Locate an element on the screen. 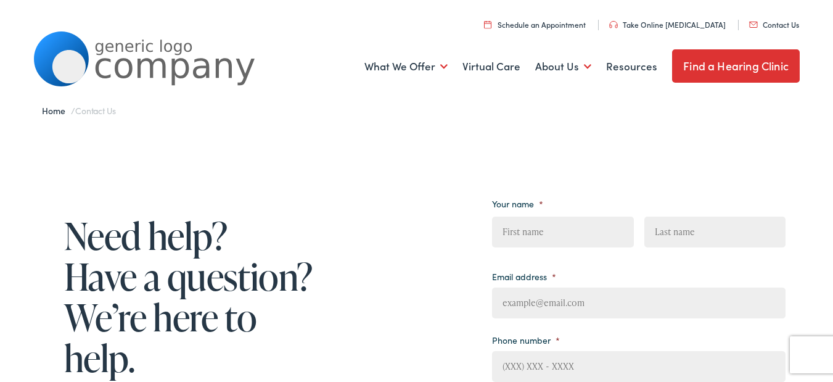 The width and height of the screenshot is (833, 382). h1: Need help? Have a question? We’re here to help. is located at coordinates (191, 297).